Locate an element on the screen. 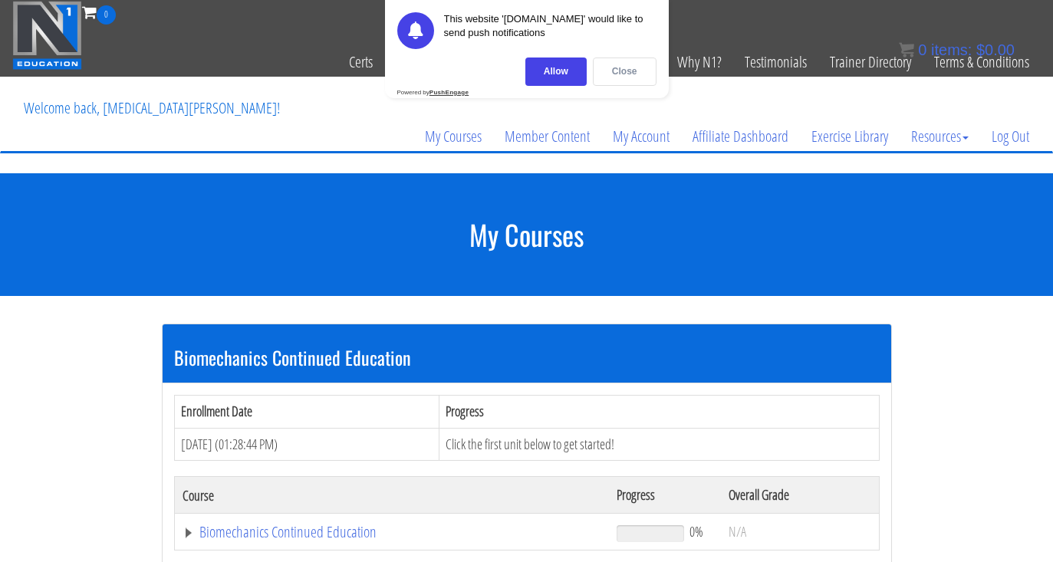  a: My Courses is located at coordinates (453, 137).